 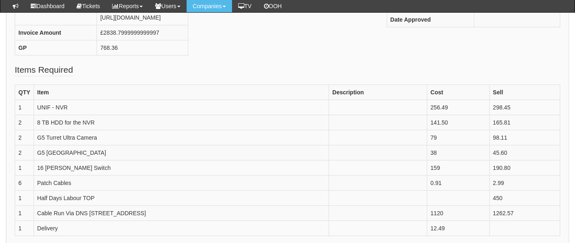 What do you see at coordinates (430, 20) in the screenshot?
I see `th: Date Approved` at bounding box center [430, 20].